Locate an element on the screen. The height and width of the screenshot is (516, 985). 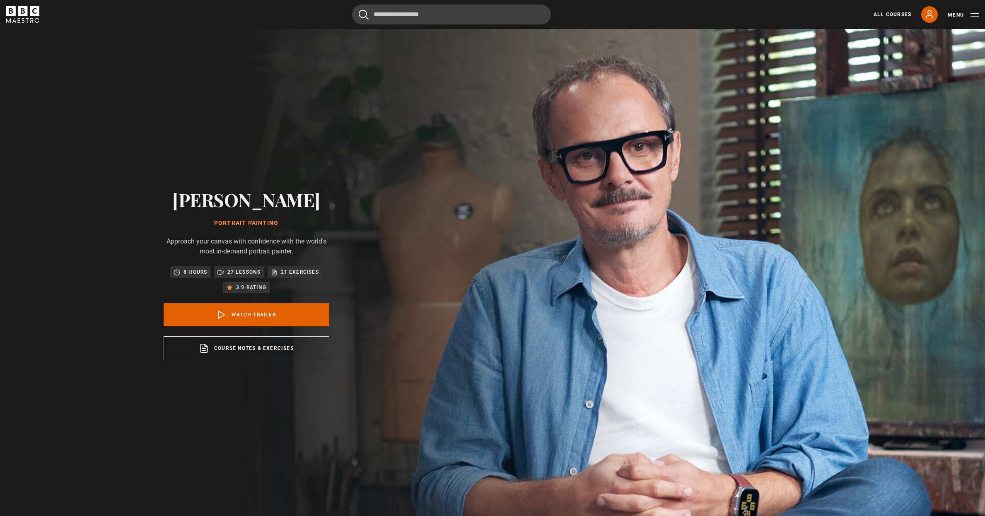
button: Toggle navigation is located at coordinates (964, 15).